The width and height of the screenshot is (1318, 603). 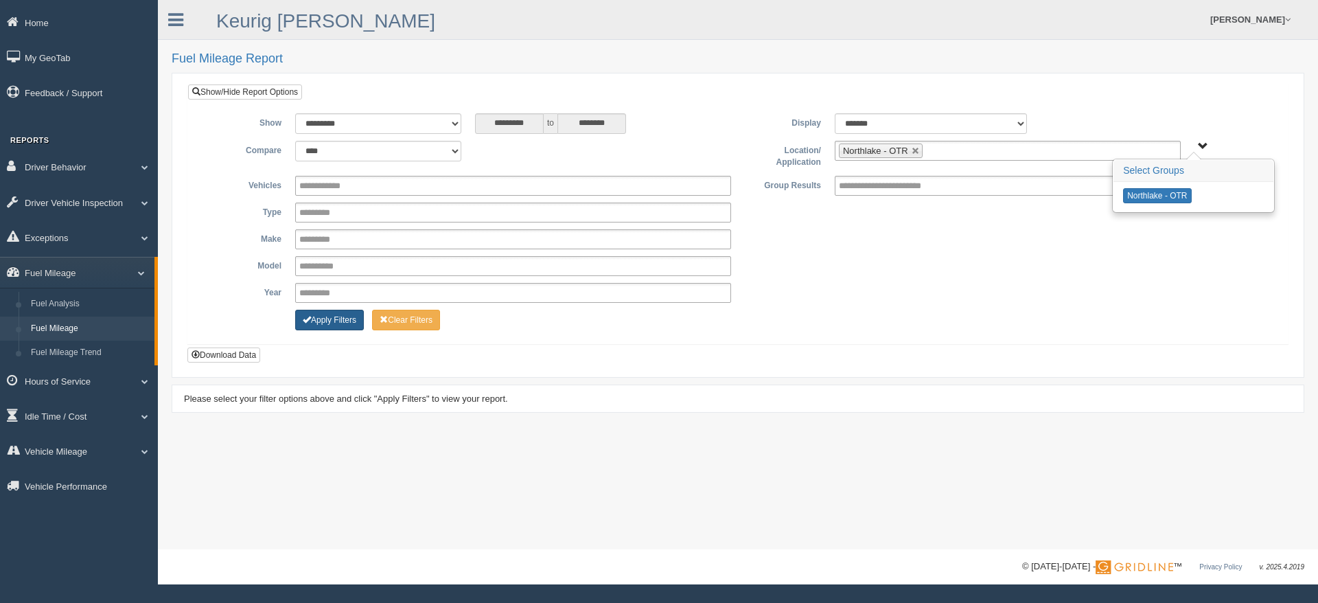 What do you see at coordinates (738, 59) in the screenshot?
I see `h2: Fuel Mileage Report` at bounding box center [738, 59].